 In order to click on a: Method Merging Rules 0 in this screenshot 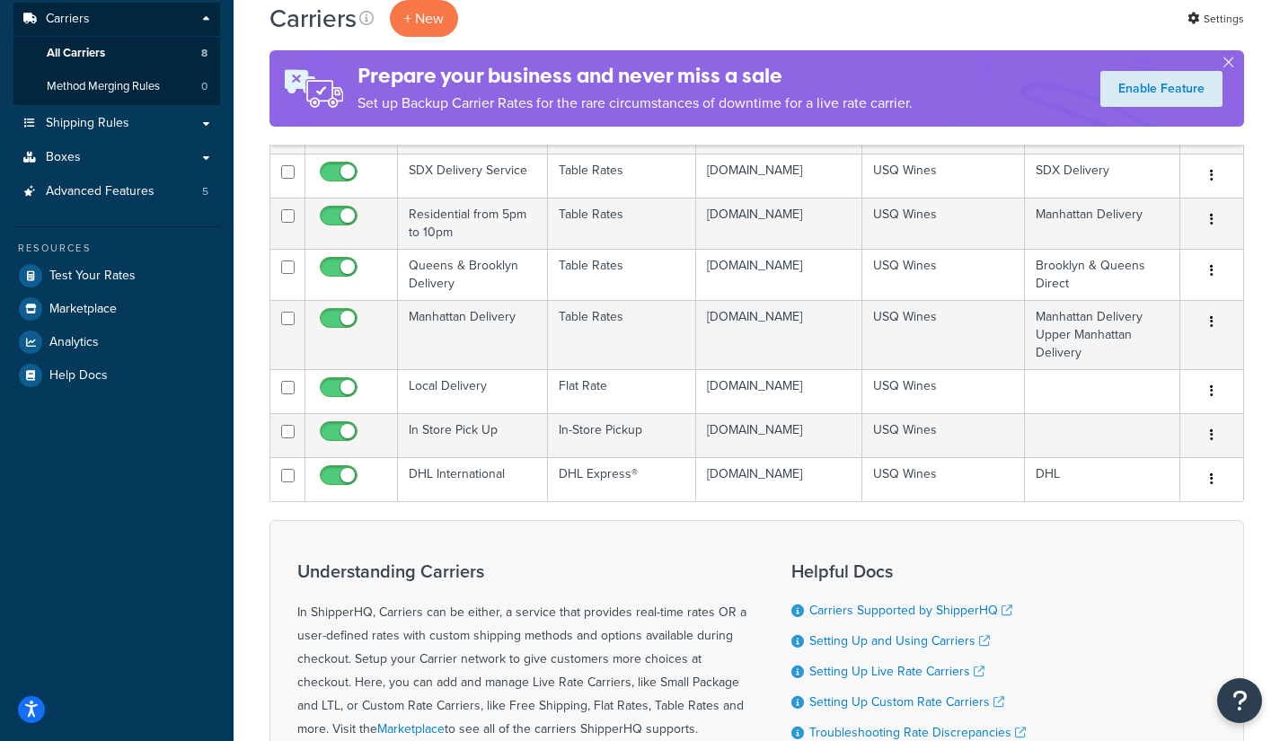, I will do `click(117, 86)`.